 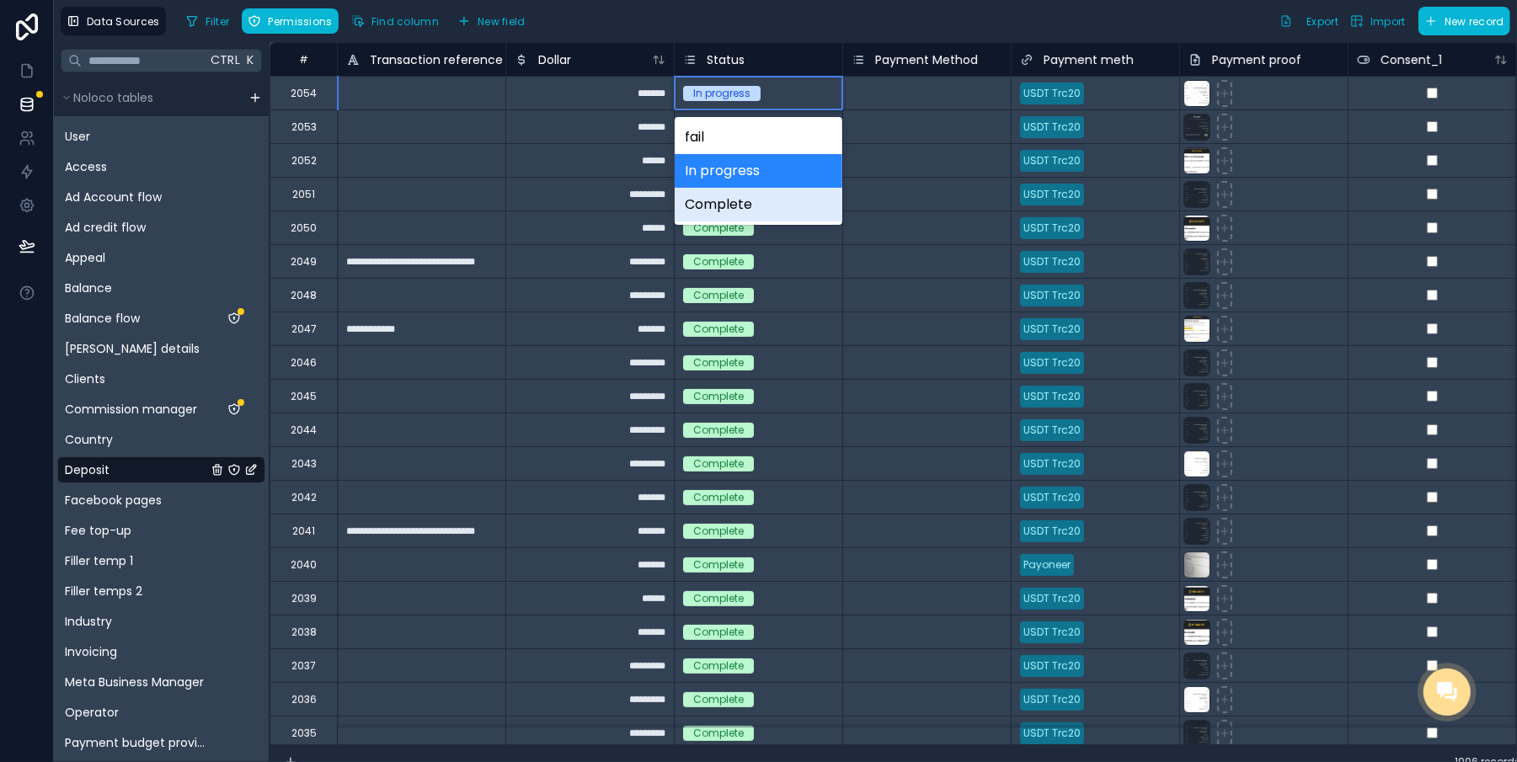 What do you see at coordinates (1047, 565) in the screenshot?
I see `div: Payoneer` at bounding box center [1047, 565].